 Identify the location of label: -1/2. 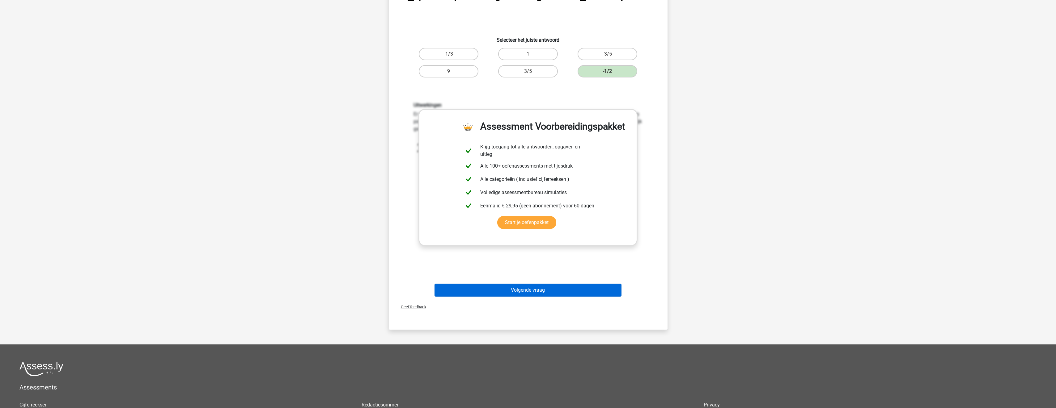
(607, 71).